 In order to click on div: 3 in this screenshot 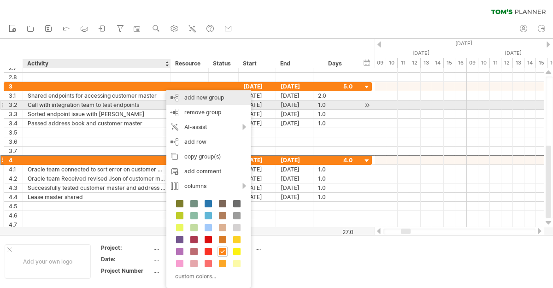, I will do `click(16, 86)`.